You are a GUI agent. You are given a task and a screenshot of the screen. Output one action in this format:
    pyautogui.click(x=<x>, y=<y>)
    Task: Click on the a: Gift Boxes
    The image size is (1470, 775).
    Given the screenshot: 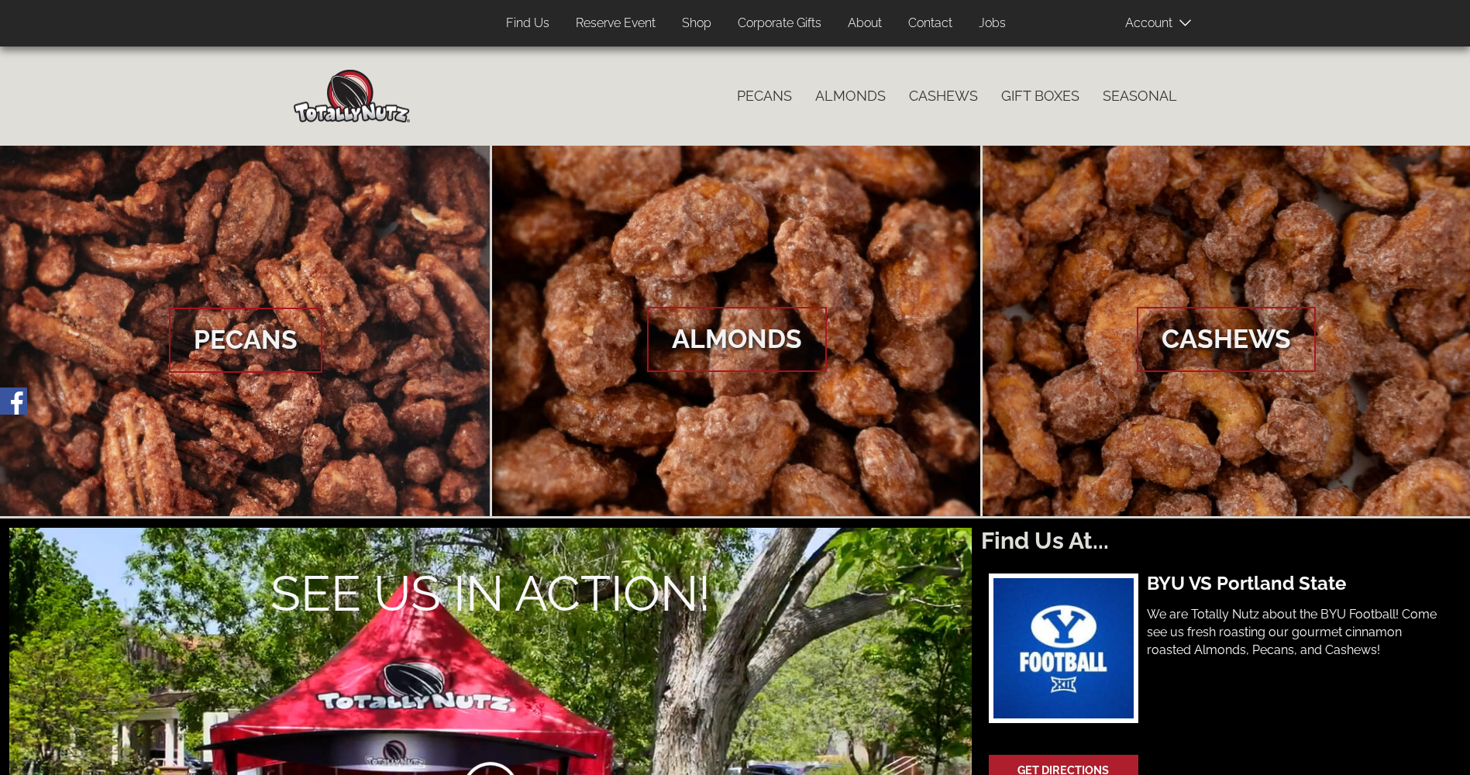 What is the action you would take?
    pyautogui.click(x=1040, y=96)
    